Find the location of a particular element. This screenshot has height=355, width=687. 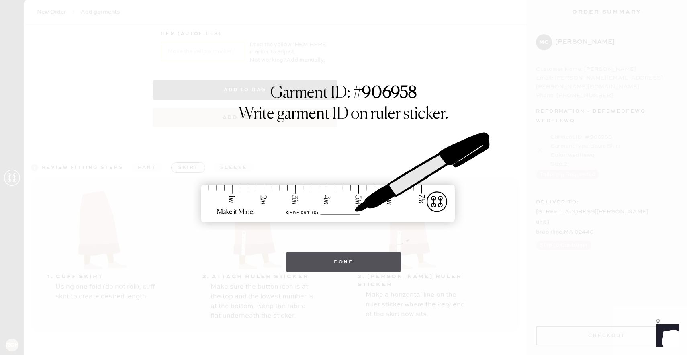

strong: 906958 is located at coordinates (389, 93).